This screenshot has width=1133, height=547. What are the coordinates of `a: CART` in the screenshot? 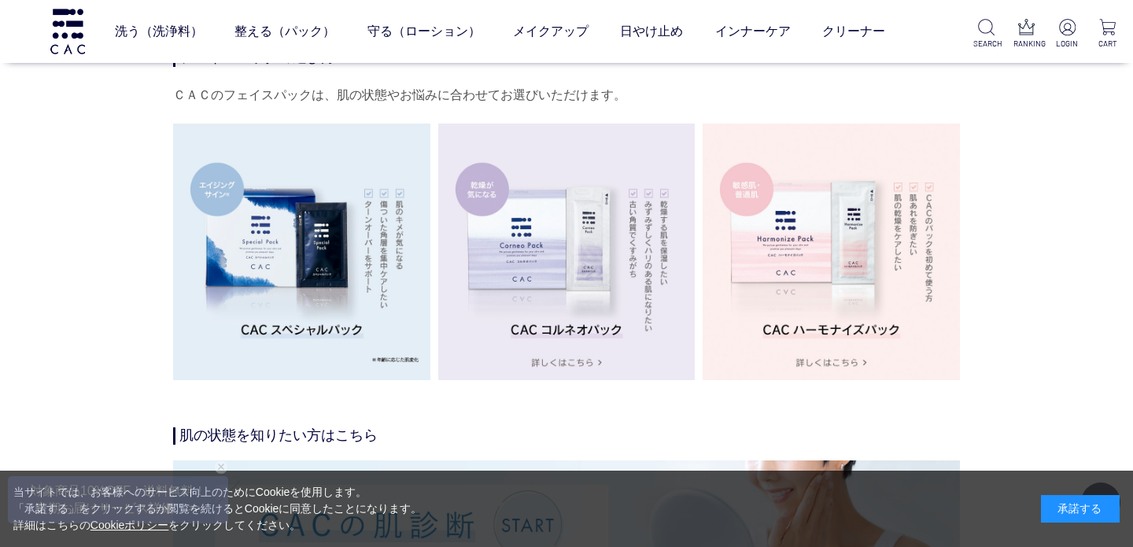 It's located at (1107, 34).